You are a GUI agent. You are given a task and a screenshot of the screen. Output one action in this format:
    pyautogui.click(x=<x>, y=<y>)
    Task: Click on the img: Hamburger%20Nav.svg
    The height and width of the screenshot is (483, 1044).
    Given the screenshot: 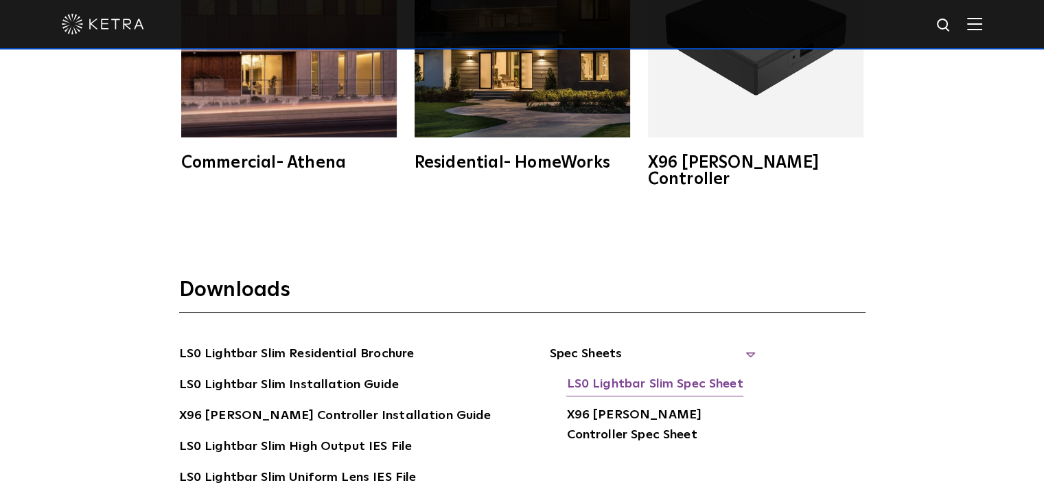 What is the action you would take?
    pyautogui.click(x=975, y=23)
    